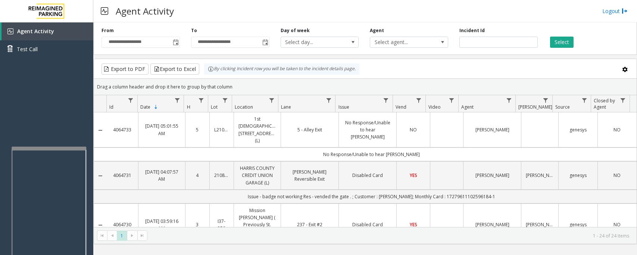 The image size is (637, 255). I want to click on a: 21086900, so click(222, 175).